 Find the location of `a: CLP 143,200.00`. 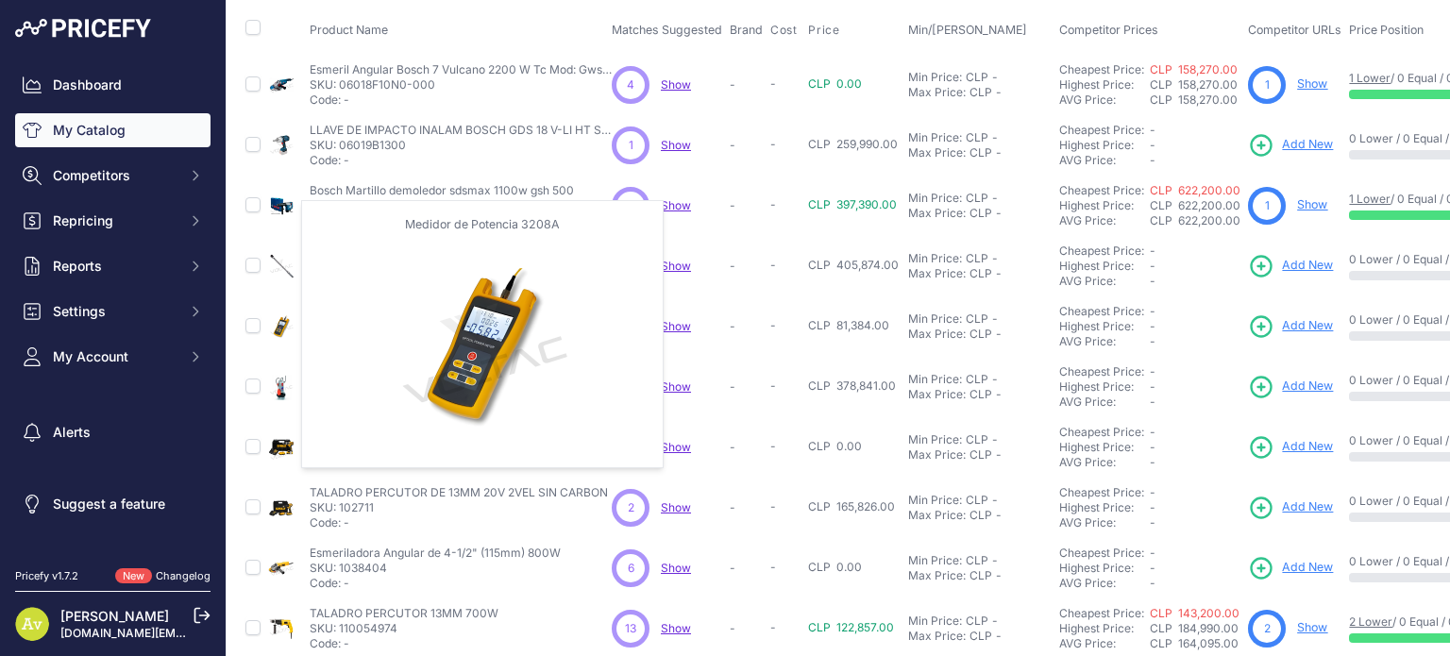

a: CLP 143,200.00 is located at coordinates (1194, 613).